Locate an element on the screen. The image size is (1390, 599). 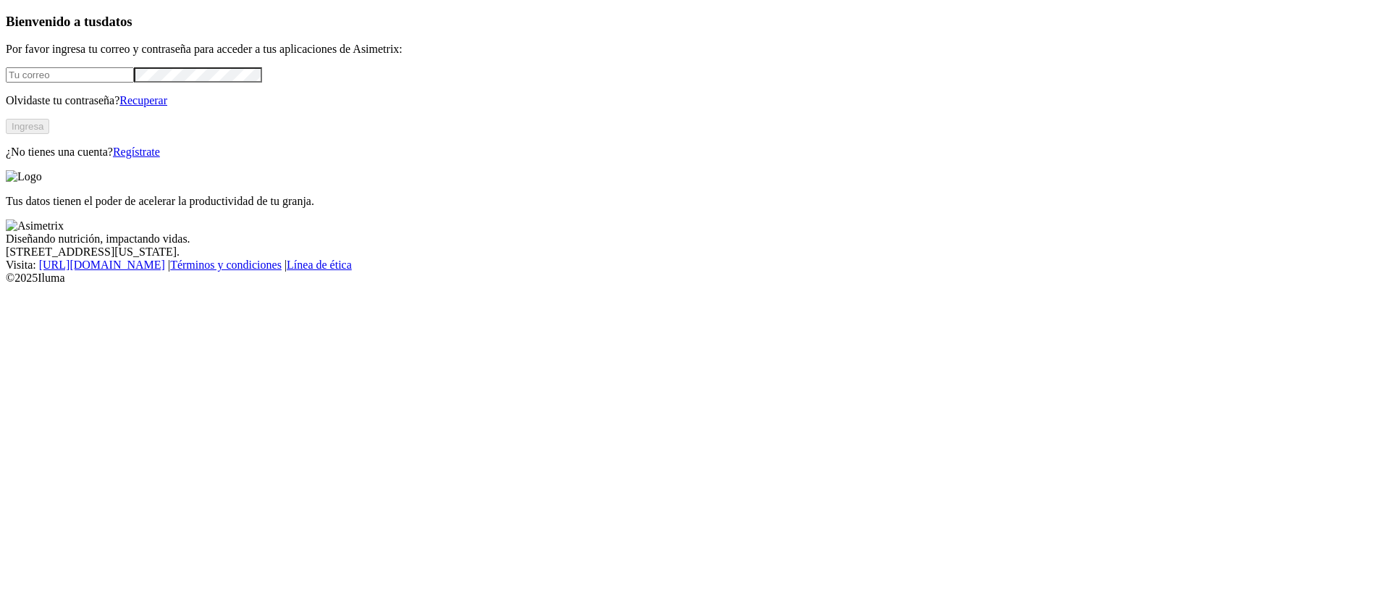
p: Por favor ingresa tu correo y contraseña para acceder a tus aplicaciones de Asimetrix: is located at coordinates (695, 49).